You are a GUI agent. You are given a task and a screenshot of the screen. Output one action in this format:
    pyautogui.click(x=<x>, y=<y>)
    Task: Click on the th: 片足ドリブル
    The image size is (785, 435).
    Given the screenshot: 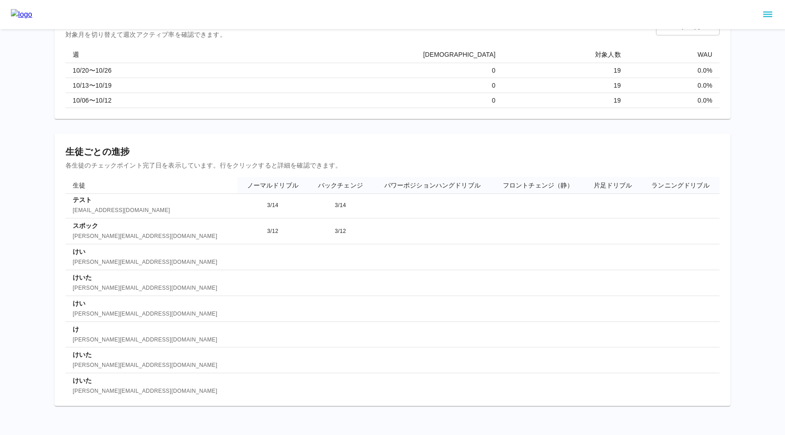 What is the action you would take?
    pyautogui.click(x=613, y=185)
    